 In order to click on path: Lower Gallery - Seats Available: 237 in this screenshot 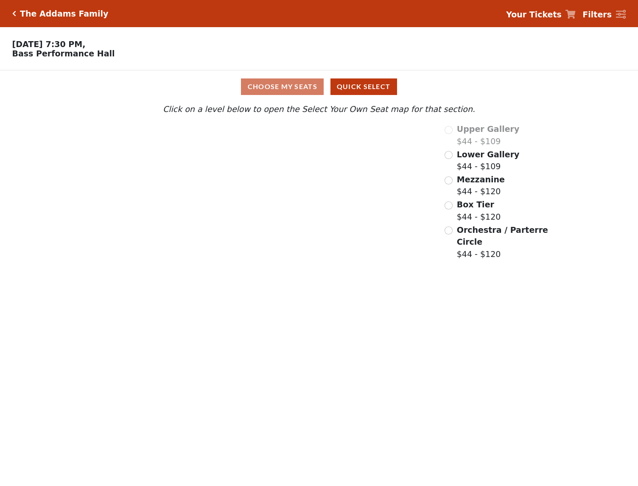, I will do `click(234, 181)`.